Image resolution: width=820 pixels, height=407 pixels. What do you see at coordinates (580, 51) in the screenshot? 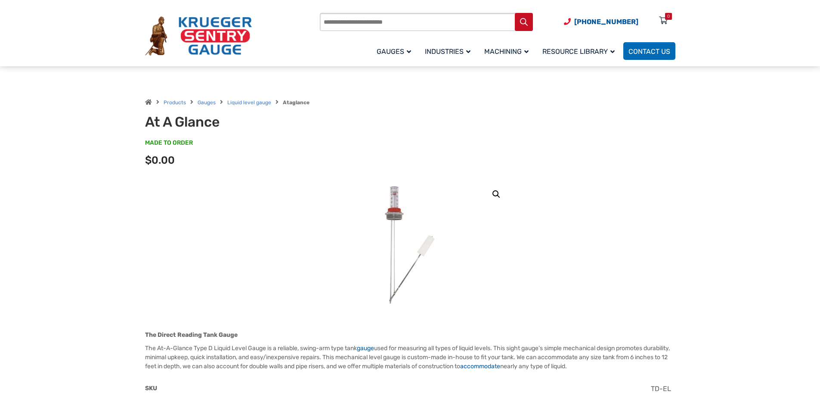
I see `a: Resource Library` at bounding box center [580, 51].